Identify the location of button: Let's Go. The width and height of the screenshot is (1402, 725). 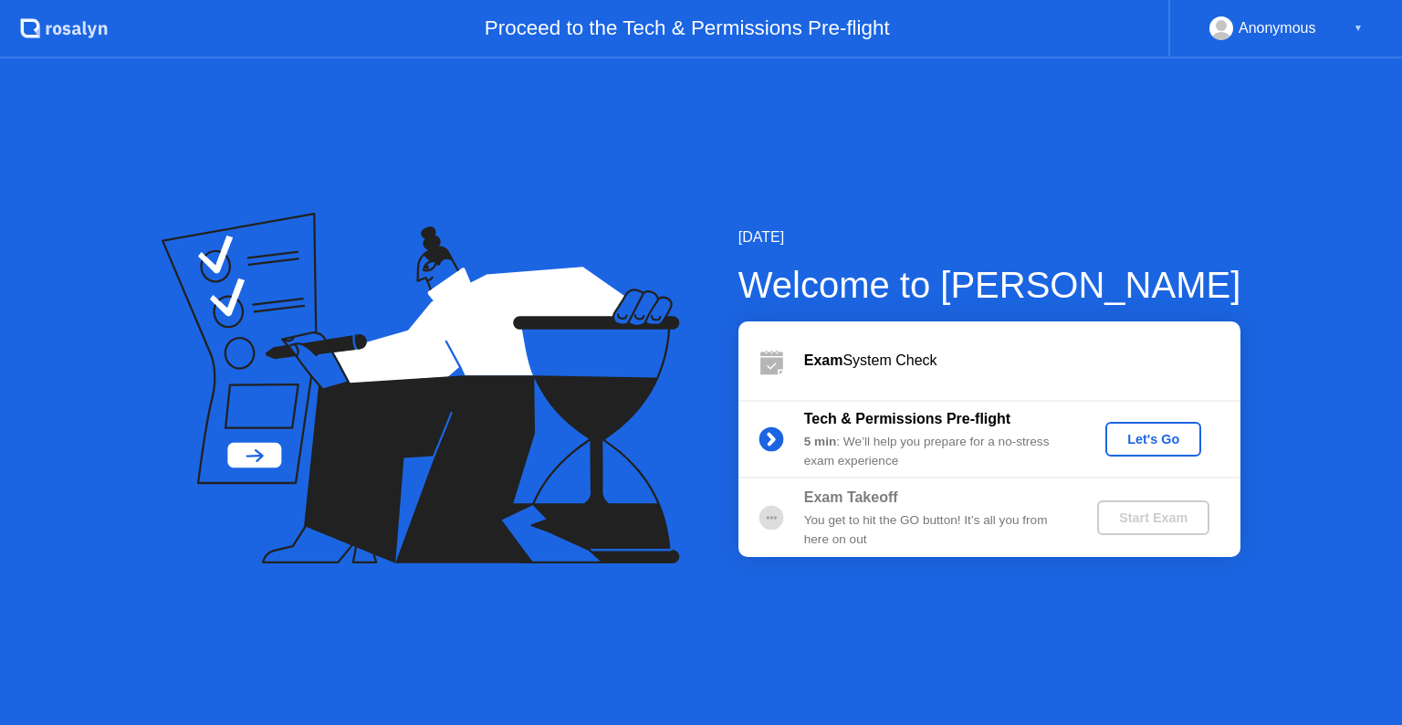
(1153, 439).